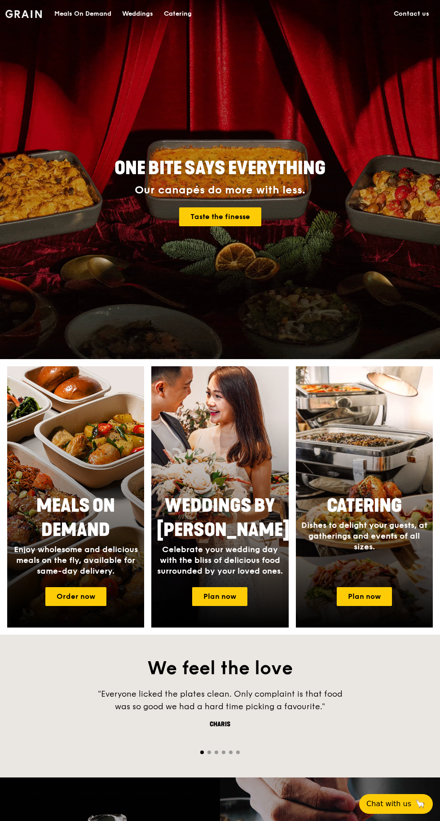 Image resolution: width=440 pixels, height=821 pixels. I want to click on span: ONE BITE SAYS EVERYTHING, so click(220, 168).